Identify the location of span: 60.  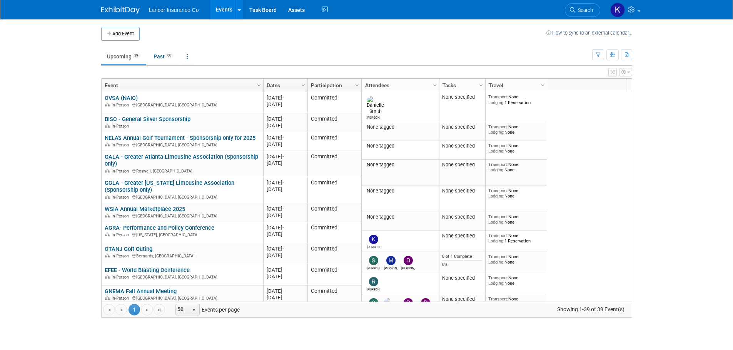
(169, 55).